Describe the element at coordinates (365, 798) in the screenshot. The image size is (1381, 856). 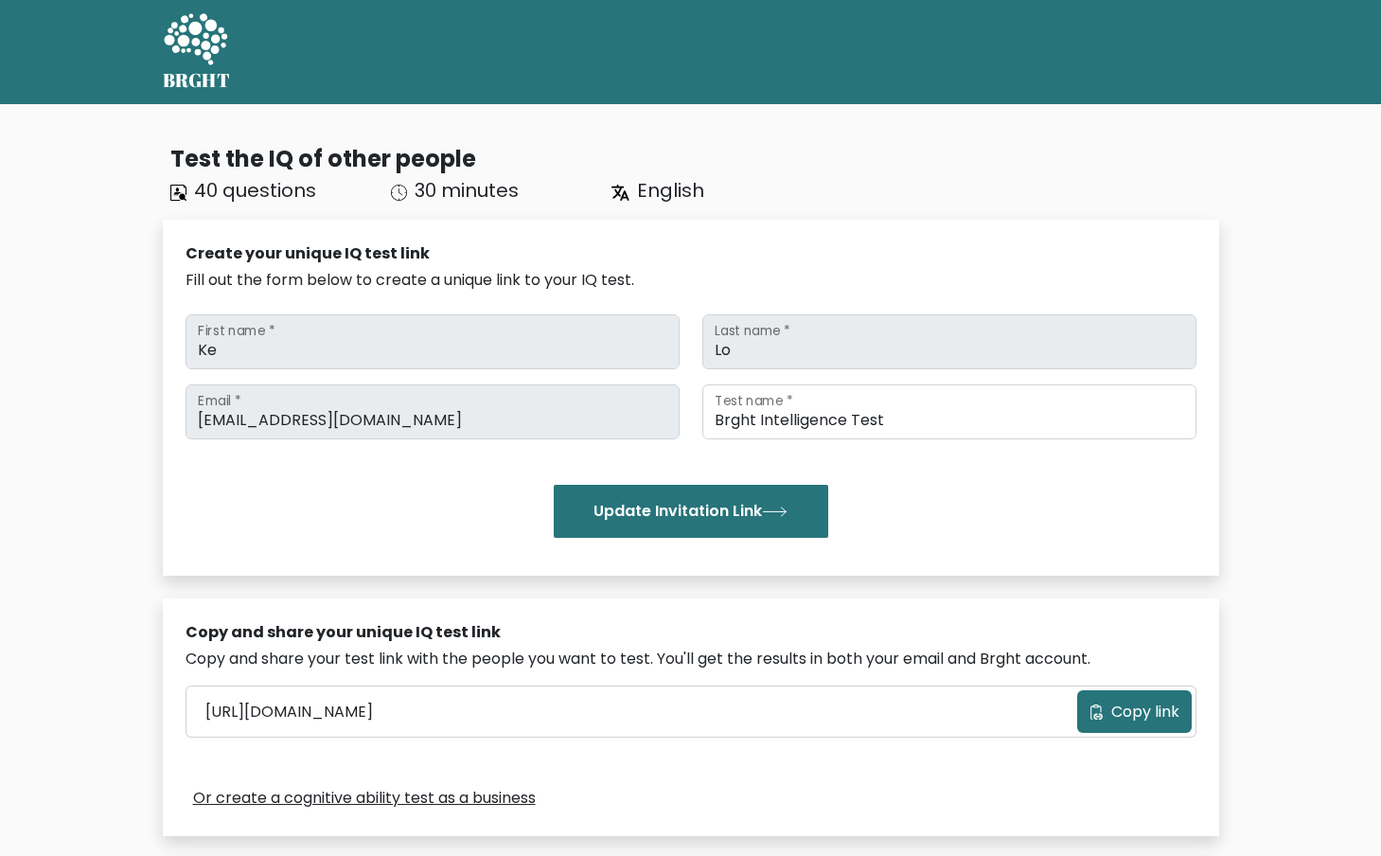
I see `a: Or create a cognitive ability test as a business` at that location.